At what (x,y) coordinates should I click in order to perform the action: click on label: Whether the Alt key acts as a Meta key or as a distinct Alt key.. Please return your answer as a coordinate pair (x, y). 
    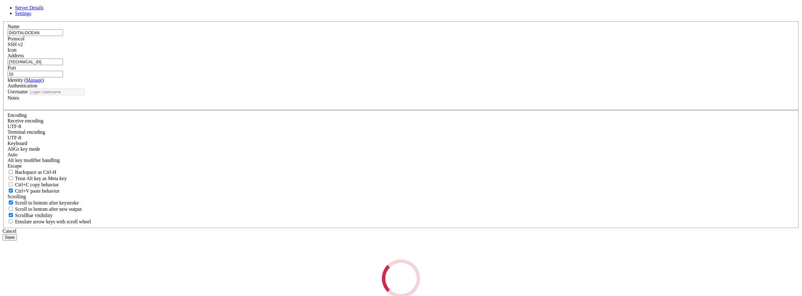
    Looking at the image, I should click on (37, 178).